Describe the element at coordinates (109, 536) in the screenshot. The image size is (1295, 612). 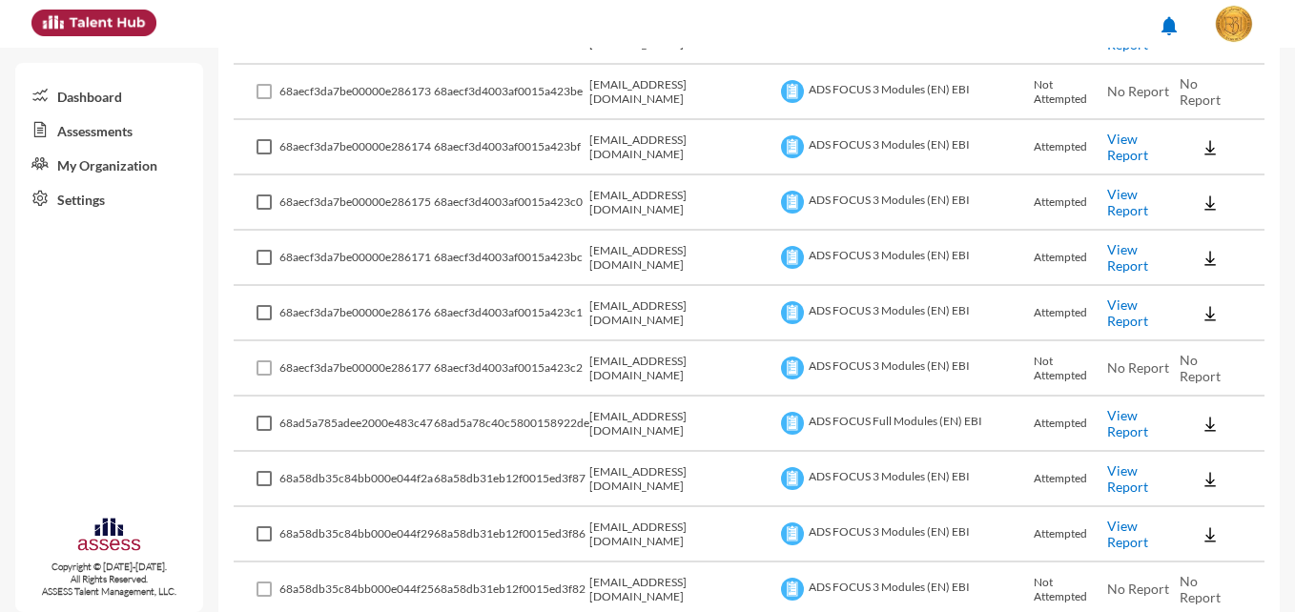
I see `img: assesscompany-logo.png` at that location.